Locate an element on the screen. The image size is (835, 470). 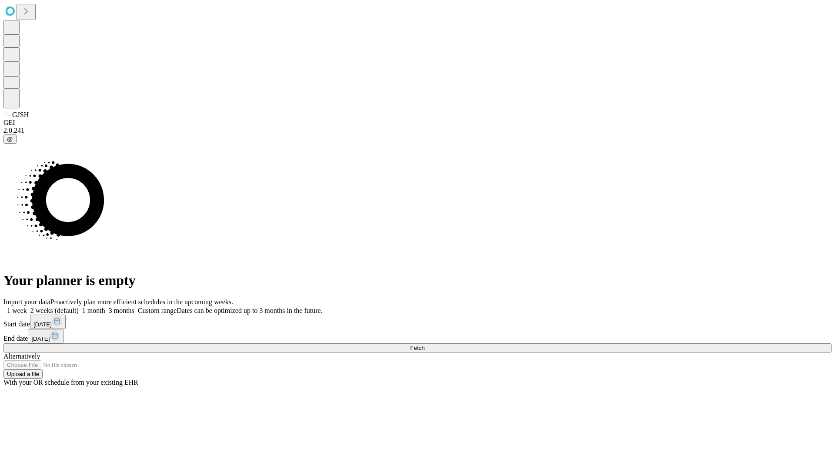
span: With your OR schedule from your existing EHR is located at coordinates (71, 382).